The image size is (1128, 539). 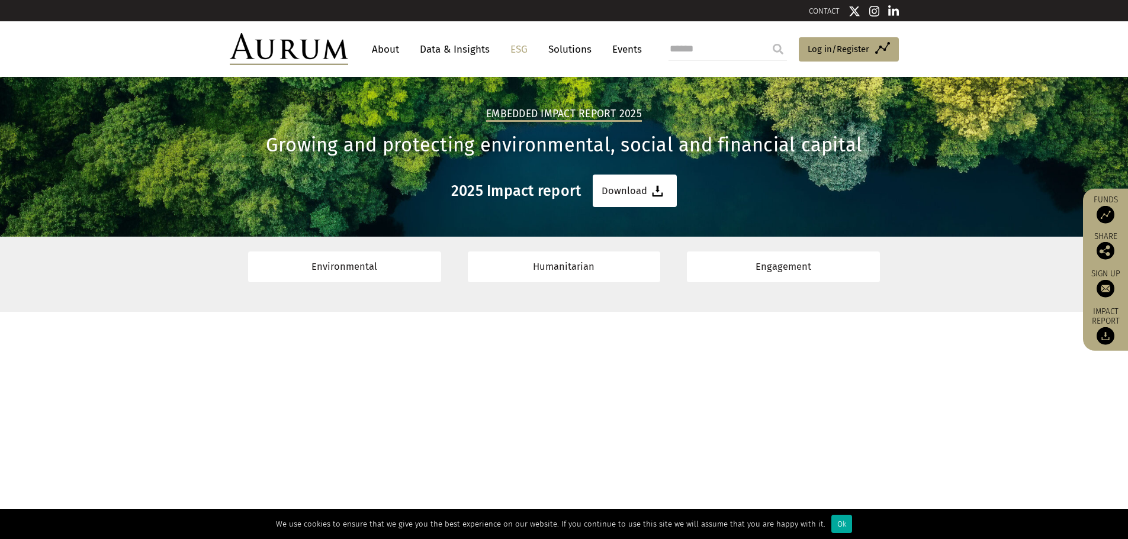 I want to click on a: ESG, so click(x=519, y=49).